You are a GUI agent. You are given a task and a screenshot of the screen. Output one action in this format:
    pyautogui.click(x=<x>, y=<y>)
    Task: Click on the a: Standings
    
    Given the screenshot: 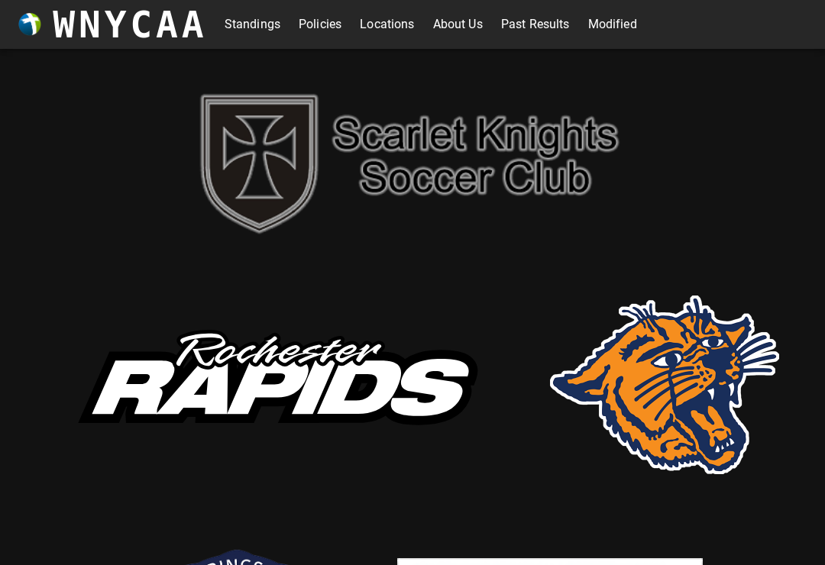 What is the action you would take?
    pyautogui.click(x=252, y=24)
    